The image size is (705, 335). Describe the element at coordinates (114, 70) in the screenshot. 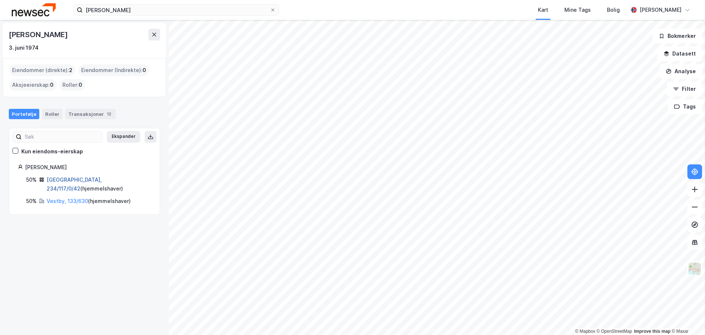

I see `div: Eiendommer (Indirekte) :` at that location.